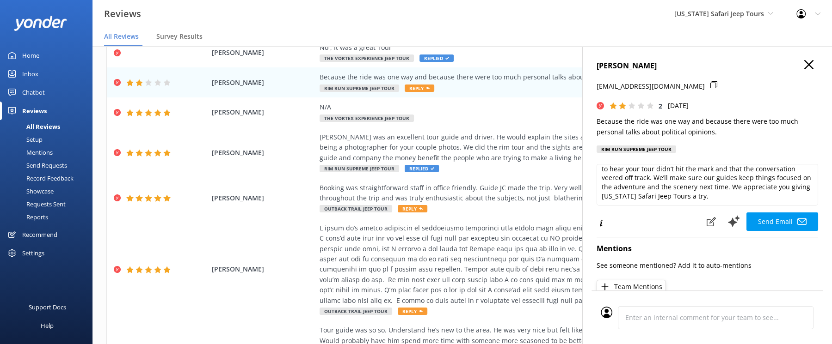 The height and width of the screenshot is (344, 832). Describe the element at coordinates (33, 127) in the screenshot. I see `div: All Reviews` at that location.